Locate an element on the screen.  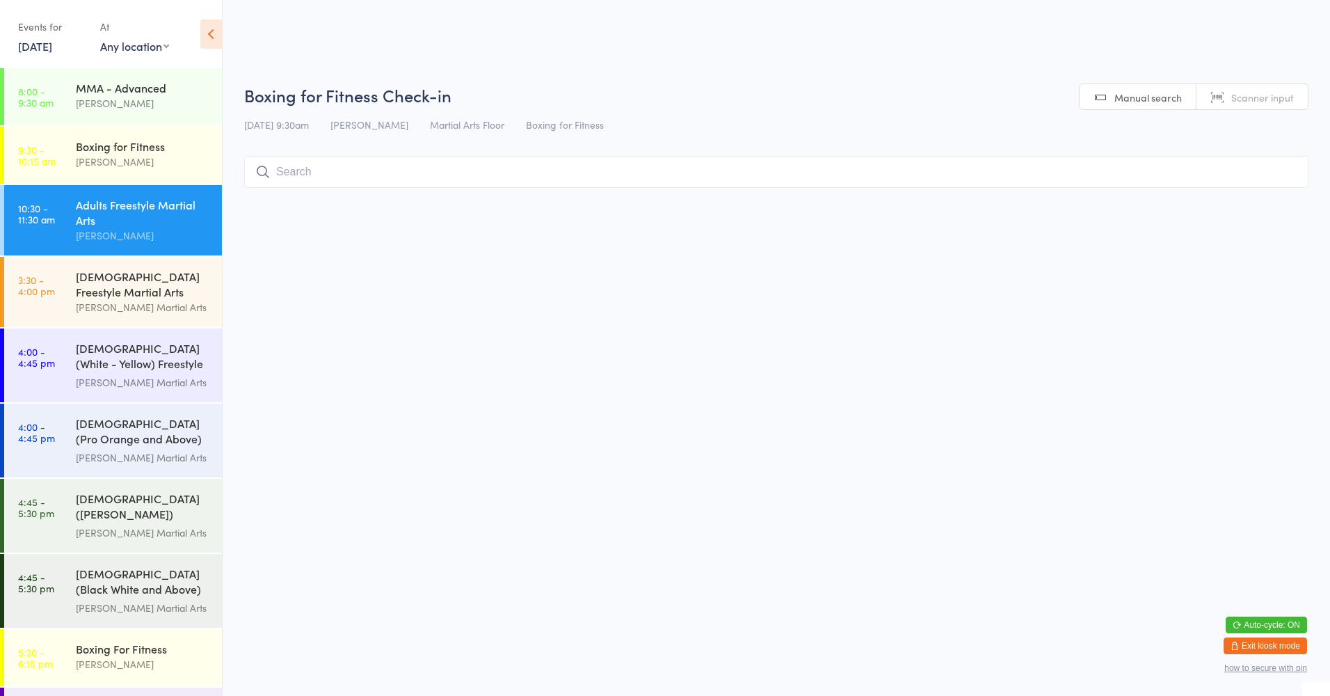
time: 9:30 - 10:15 am is located at coordinates (37, 155).